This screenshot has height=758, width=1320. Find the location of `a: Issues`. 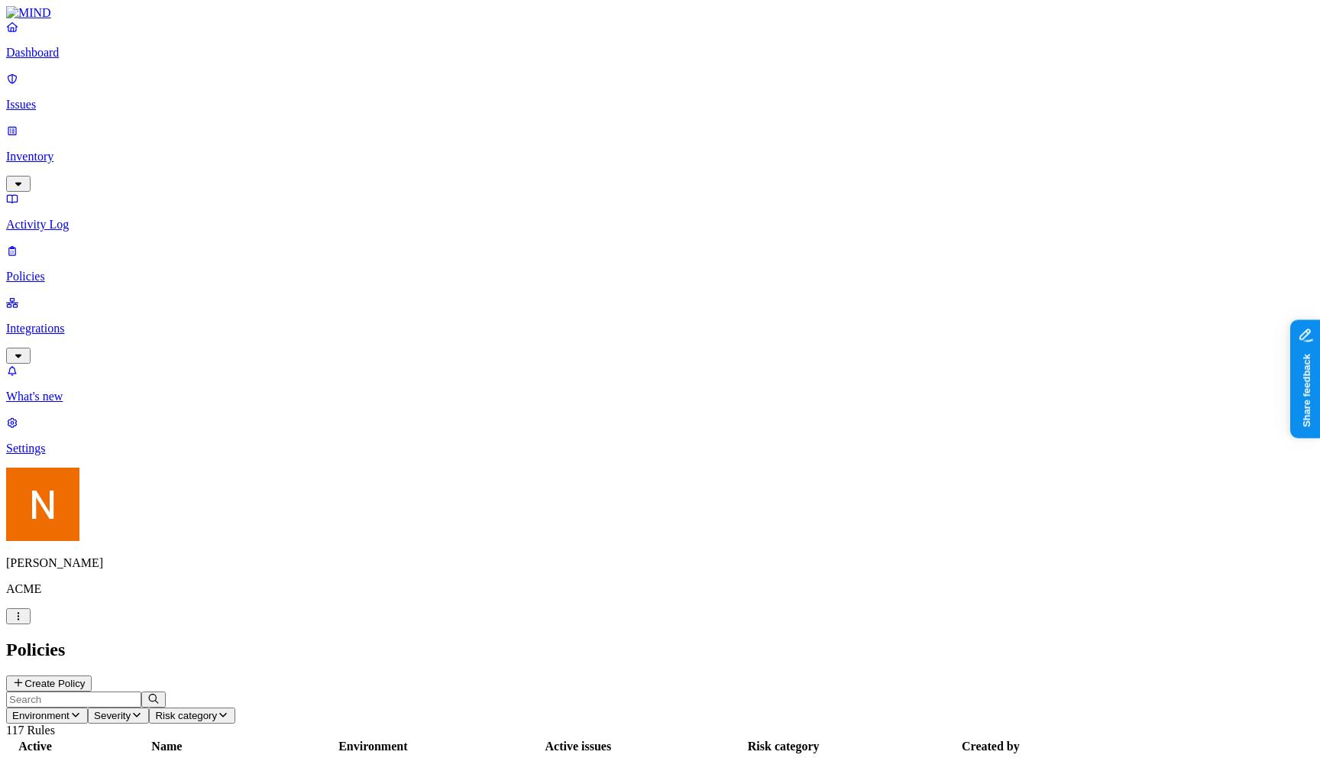

a: Issues is located at coordinates (660, 92).